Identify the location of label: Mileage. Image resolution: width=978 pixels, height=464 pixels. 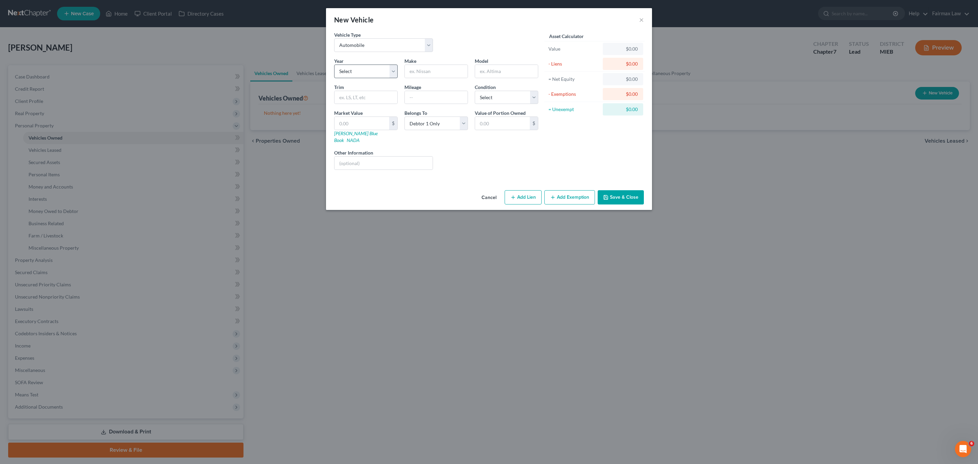
(413, 87).